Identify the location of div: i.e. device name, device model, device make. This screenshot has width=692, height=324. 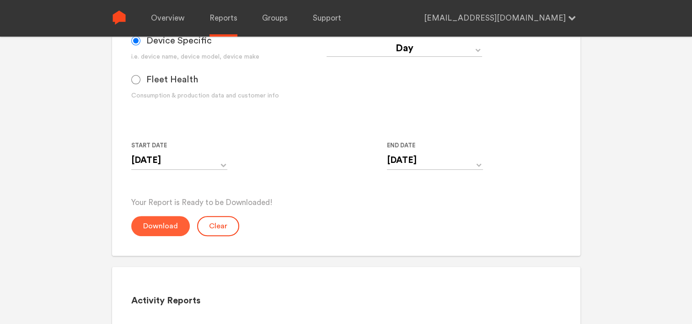
(229, 57).